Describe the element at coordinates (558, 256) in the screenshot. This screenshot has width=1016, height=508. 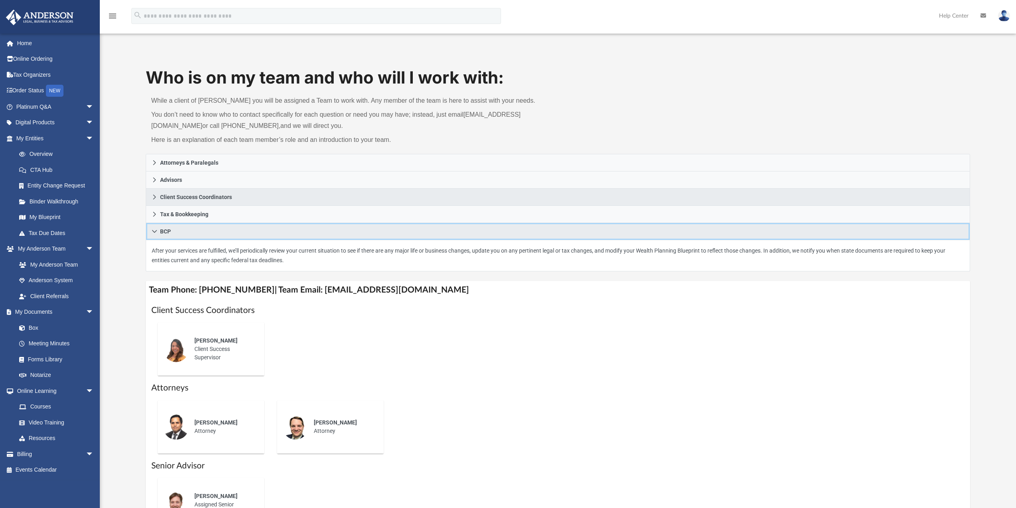
I see `div: BCP` at that location.